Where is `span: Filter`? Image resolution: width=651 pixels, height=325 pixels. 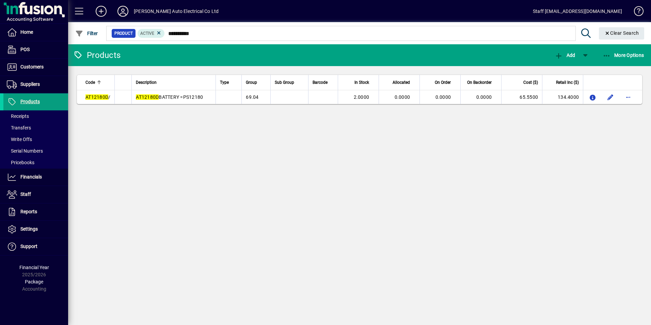
span: Filter is located at coordinates (86, 33).